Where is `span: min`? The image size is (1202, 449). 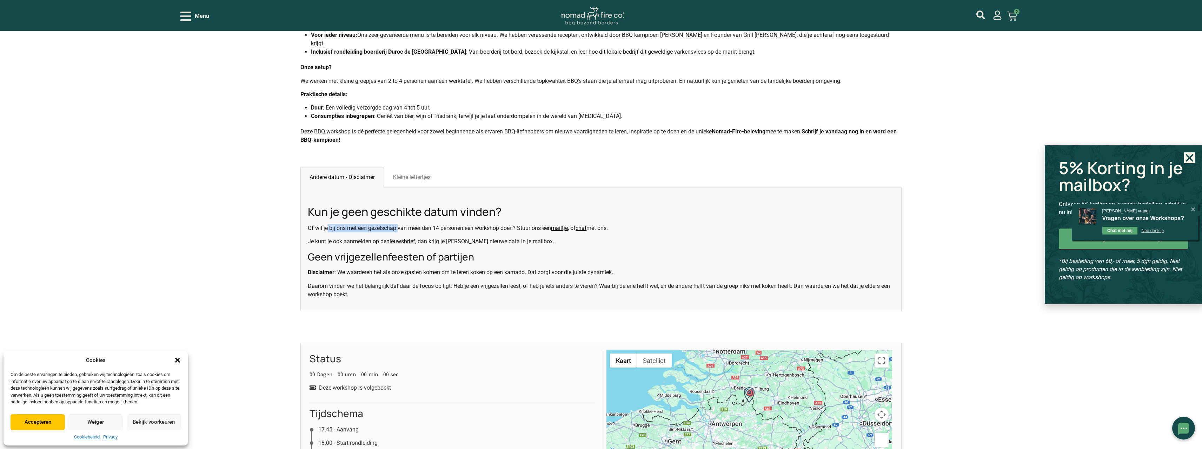 span: min is located at coordinates (373, 374).